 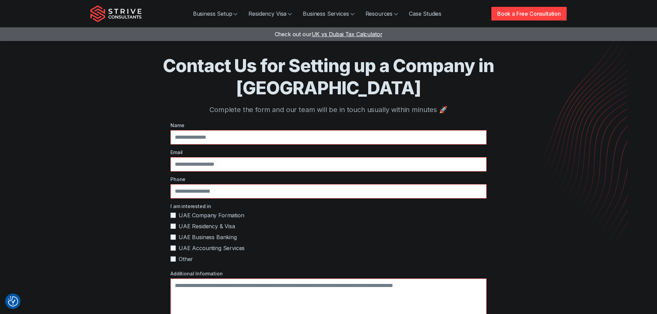 What do you see at coordinates (382, 14) in the screenshot?
I see `a: Resources` at bounding box center [382, 14].